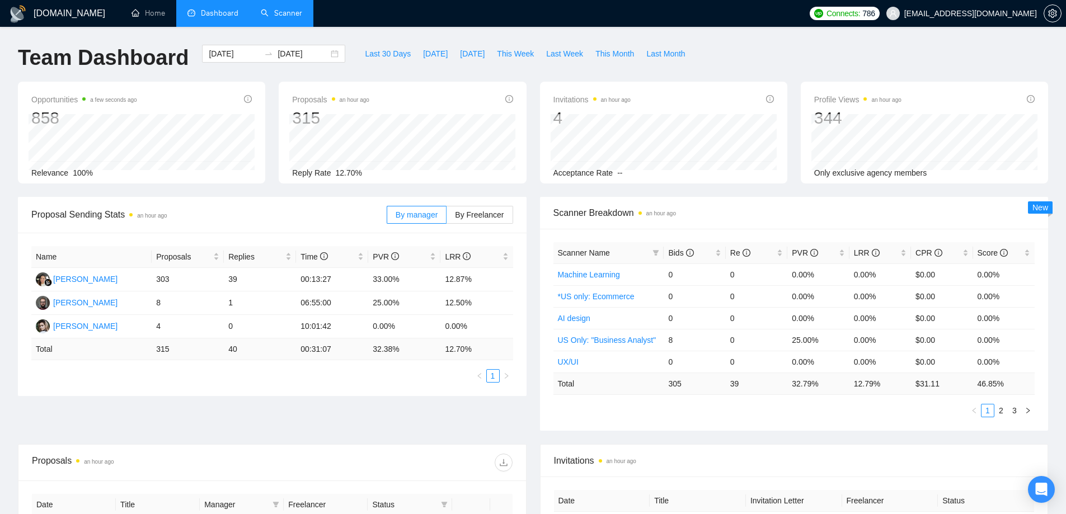 Image resolution: width=1066 pixels, height=514 pixels. I want to click on button: This Month, so click(614, 54).